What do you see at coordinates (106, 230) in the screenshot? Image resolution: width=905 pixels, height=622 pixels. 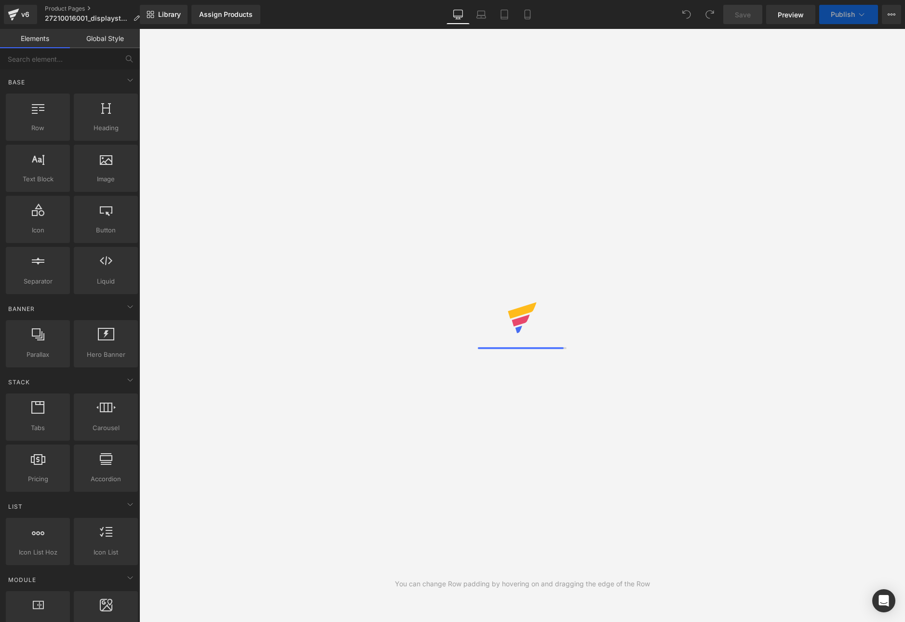 I see `span: Button` at bounding box center [106, 230].